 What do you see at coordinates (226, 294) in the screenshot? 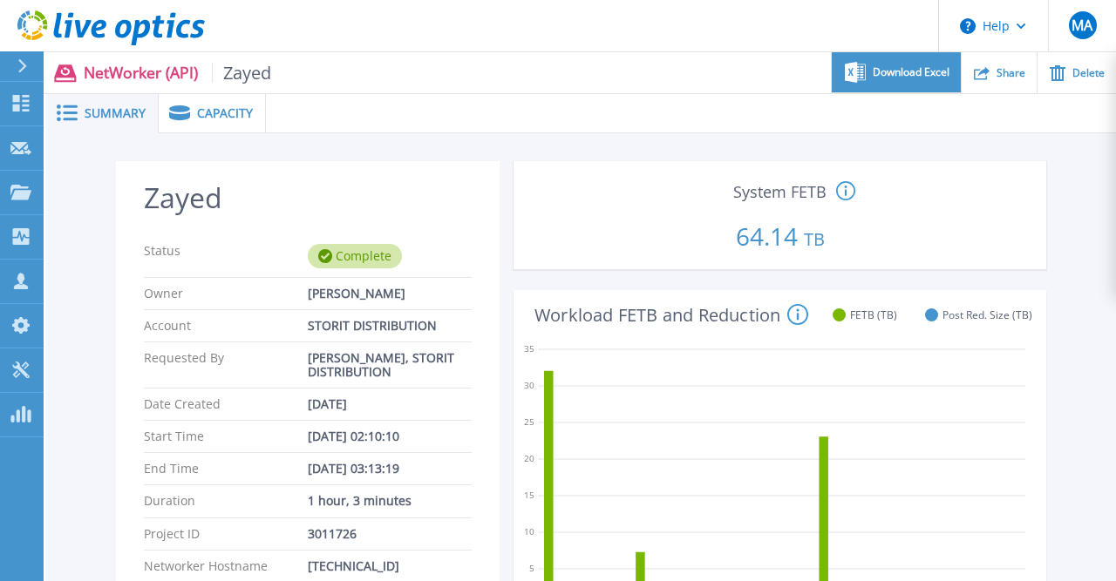
I see `p: Owner` at bounding box center [226, 294].